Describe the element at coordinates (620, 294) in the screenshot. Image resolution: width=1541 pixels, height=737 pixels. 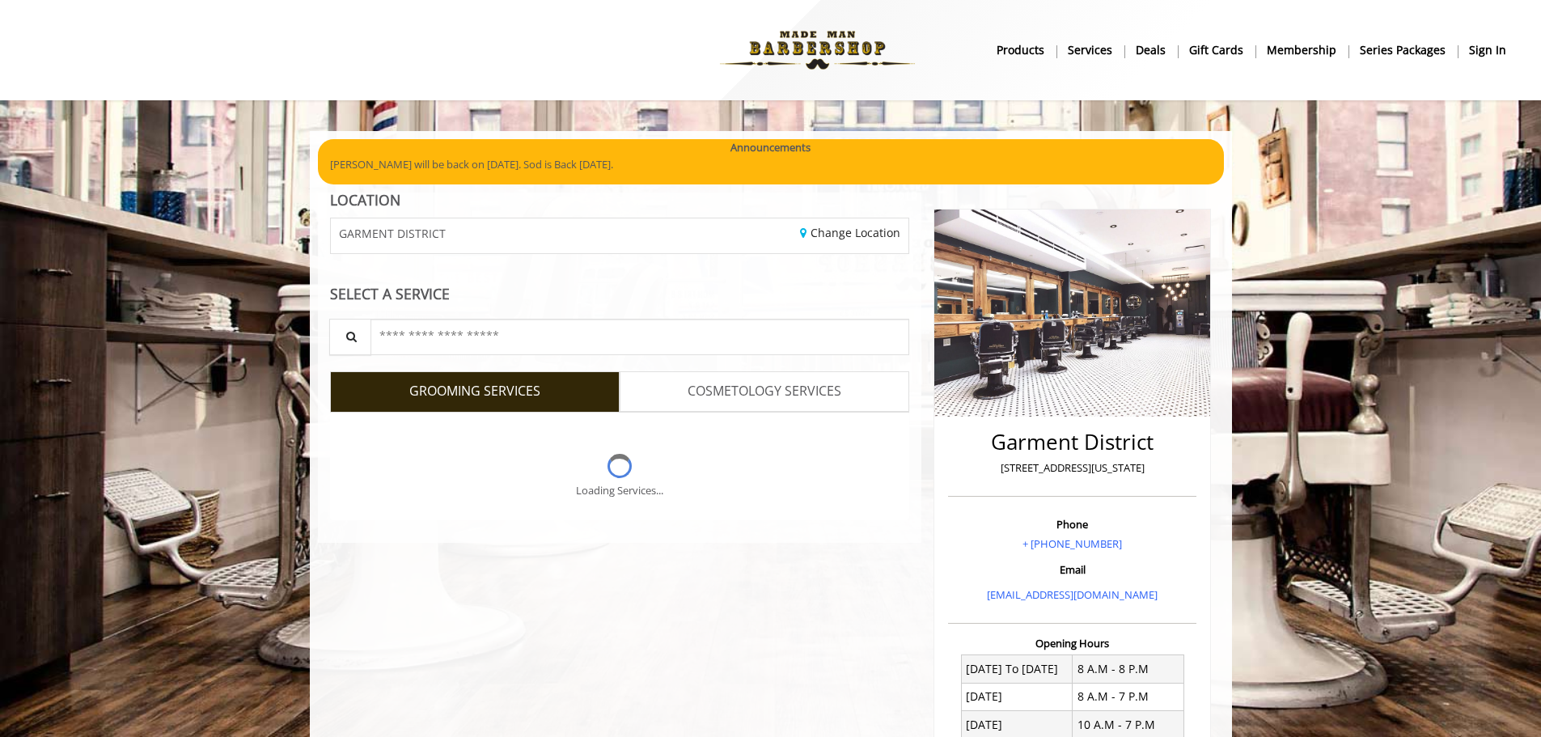
I see `div: SELECT A SERVICE` at that location.